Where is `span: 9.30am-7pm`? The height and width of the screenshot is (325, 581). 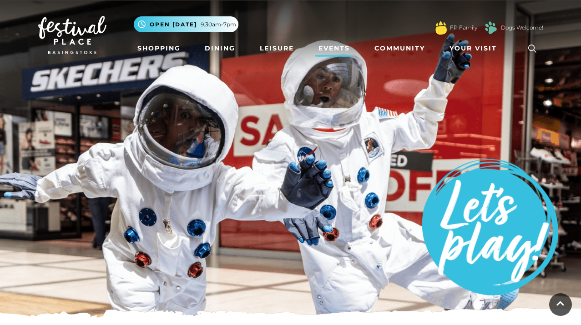
span: 9.30am-7pm is located at coordinates (218, 25).